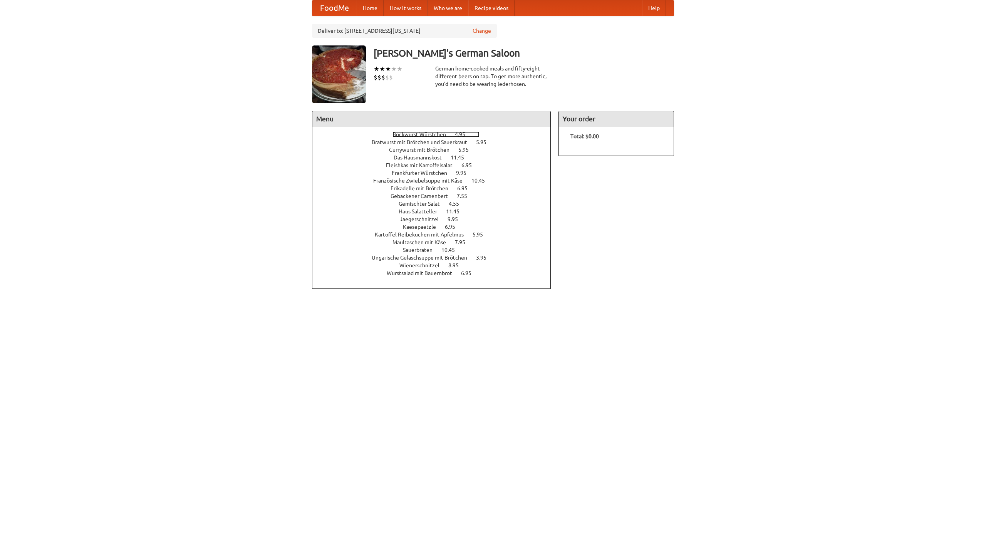 This screenshot has height=545, width=986. What do you see at coordinates (436, 265) in the screenshot?
I see `a: Wienerschnitzel 8.95` at bounding box center [436, 265].